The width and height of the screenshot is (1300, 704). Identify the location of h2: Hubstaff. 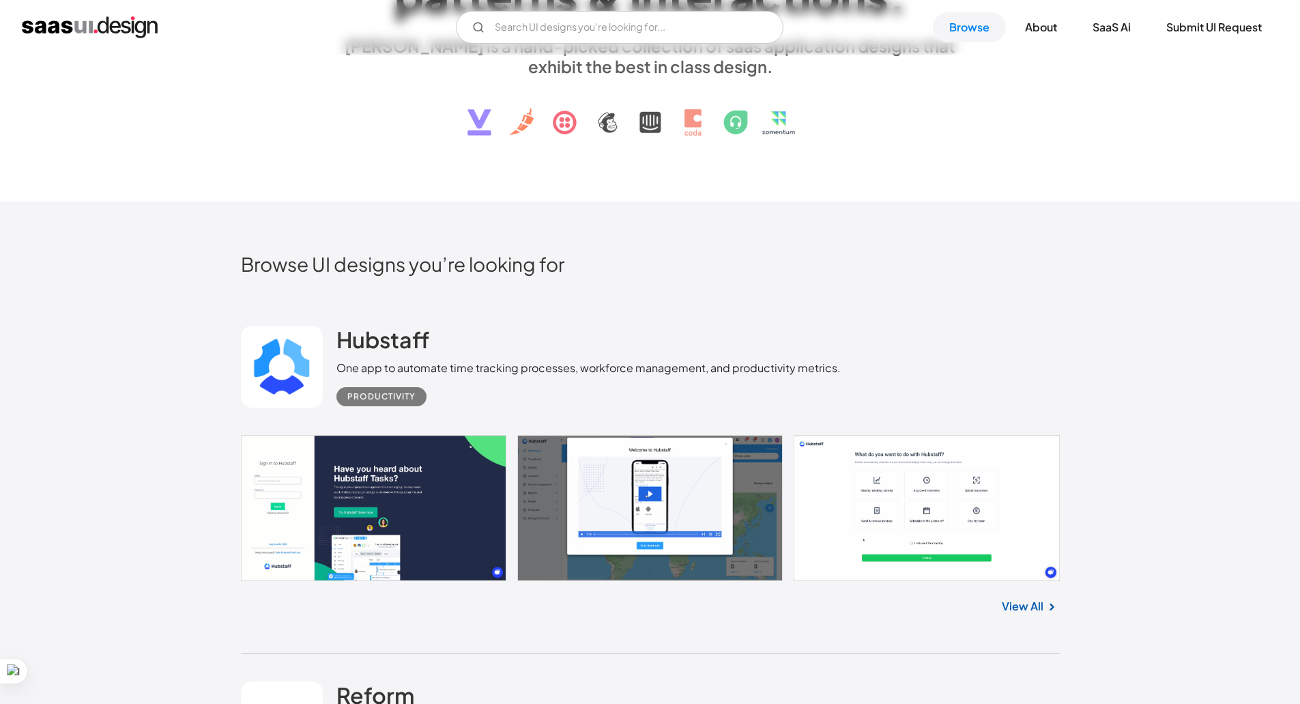
(383, 339).